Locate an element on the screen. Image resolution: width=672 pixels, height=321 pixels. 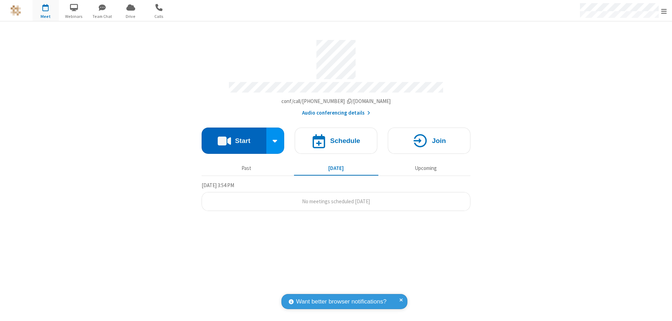
button: Copy my meeting room linkCopy my meeting room link is located at coordinates (336, 101).